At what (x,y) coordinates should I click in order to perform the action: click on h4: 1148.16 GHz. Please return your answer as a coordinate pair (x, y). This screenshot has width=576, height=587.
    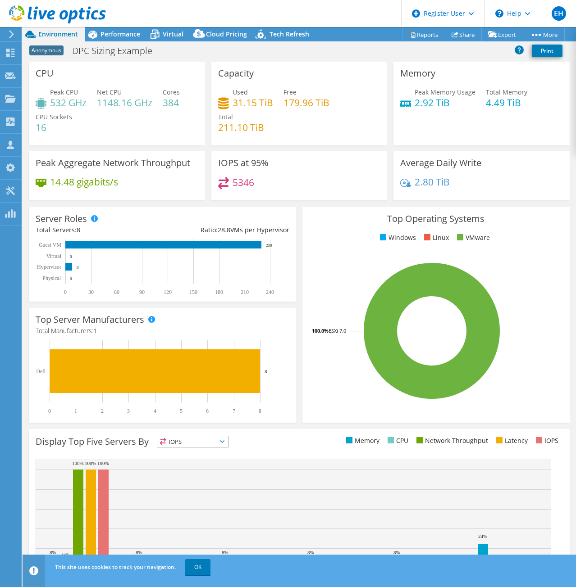
    Looking at the image, I should click on (124, 103).